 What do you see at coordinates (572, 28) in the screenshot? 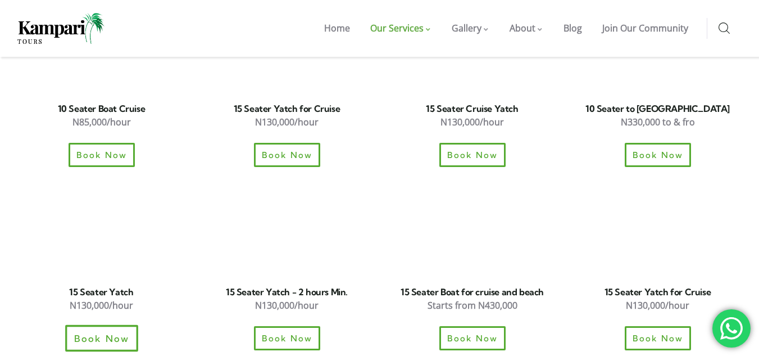
I see `span: Blog` at bounding box center [572, 28].